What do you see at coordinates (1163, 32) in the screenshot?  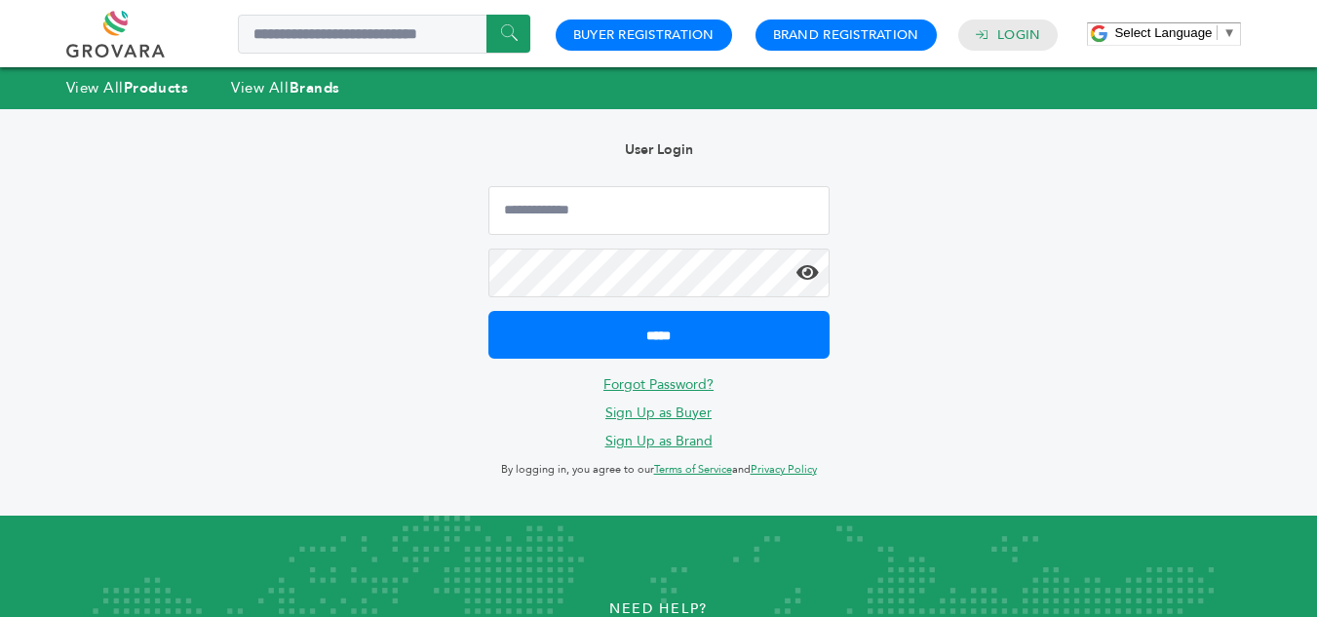 I see `span: Select Language` at bounding box center [1163, 32].